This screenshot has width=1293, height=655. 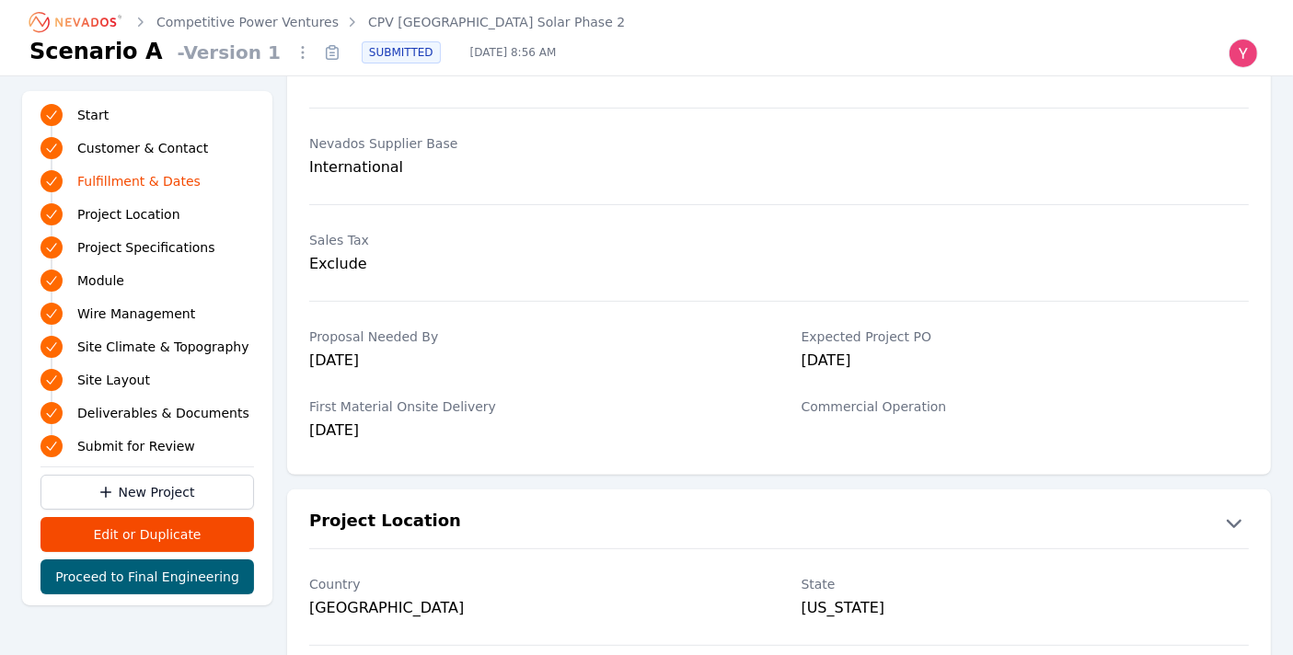 What do you see at coordinates (129, 214) in the screenshot?
I see `span: Project Location` at bounding box center [129, 214].